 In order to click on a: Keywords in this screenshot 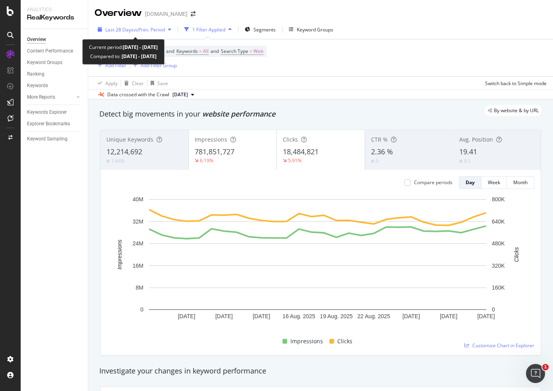, I will do `click(54, 85)`.